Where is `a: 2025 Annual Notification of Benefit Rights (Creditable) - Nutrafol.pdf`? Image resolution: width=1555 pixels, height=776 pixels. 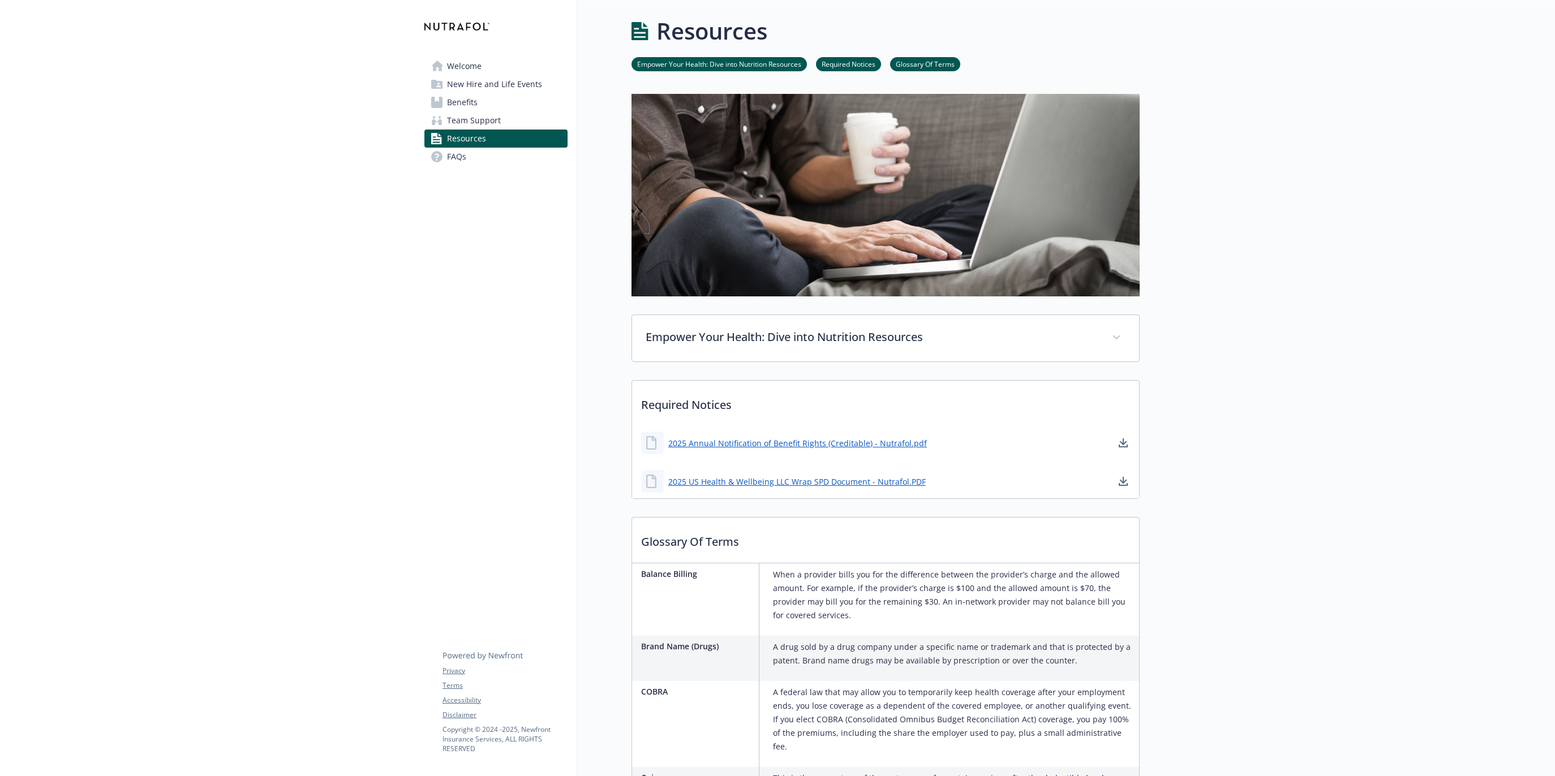
a: 2025 Annual Notification of Benefit Rights (Creditable) - Nutrafol.pdf is located at coordinates (797, 443).